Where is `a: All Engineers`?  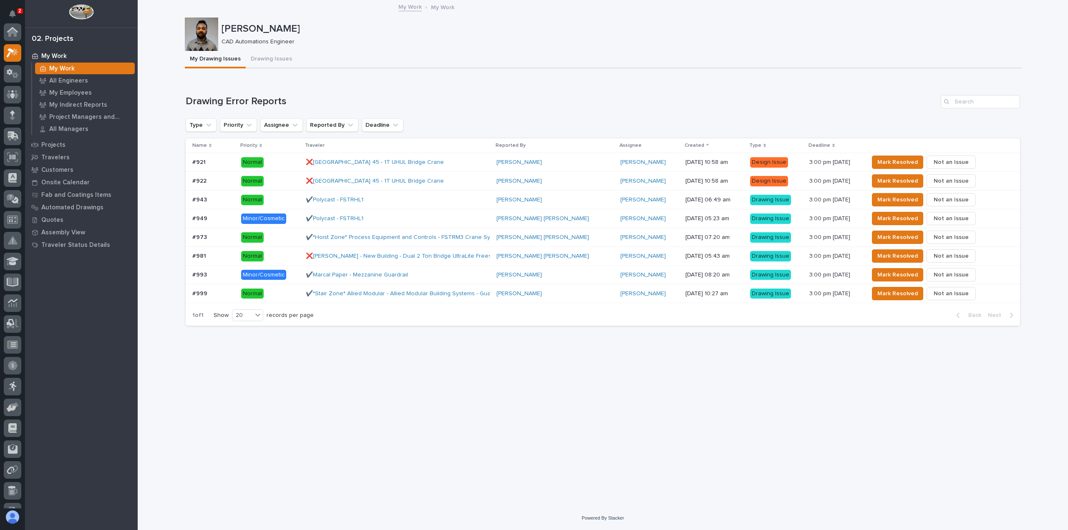
a: All Engineers is located at coordinates (85, 81).